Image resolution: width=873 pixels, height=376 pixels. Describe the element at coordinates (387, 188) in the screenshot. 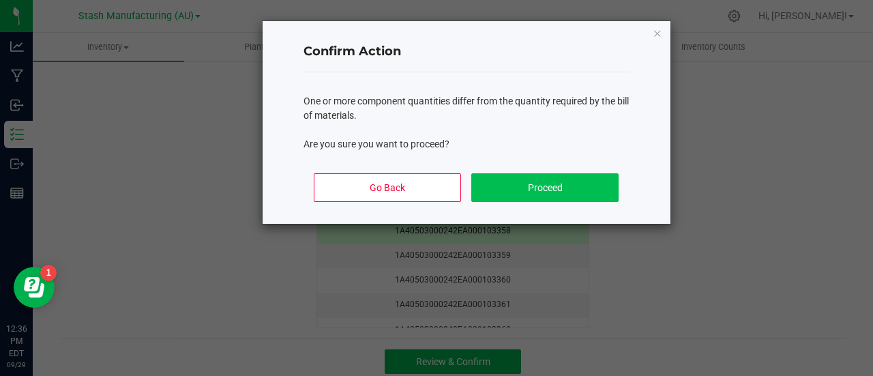

I see `button: Go Back` at that location.